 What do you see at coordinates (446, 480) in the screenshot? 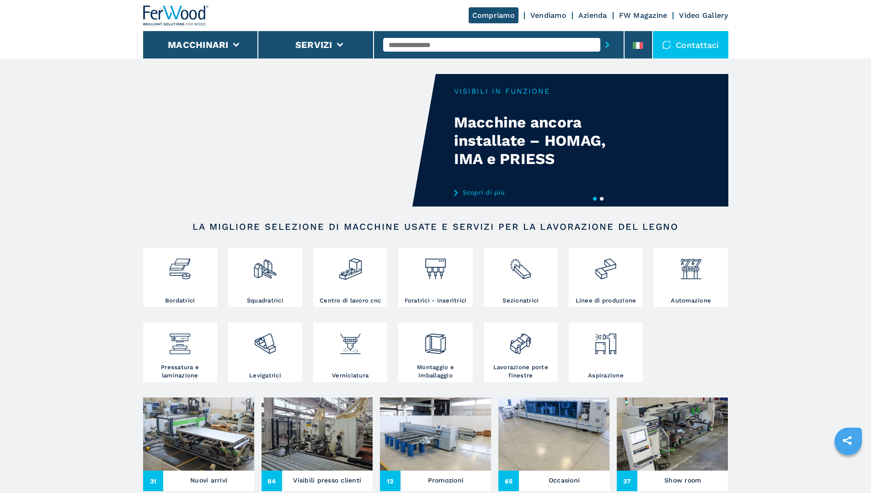
I see `h3: Promozioni` at bounding box center [446, 480].